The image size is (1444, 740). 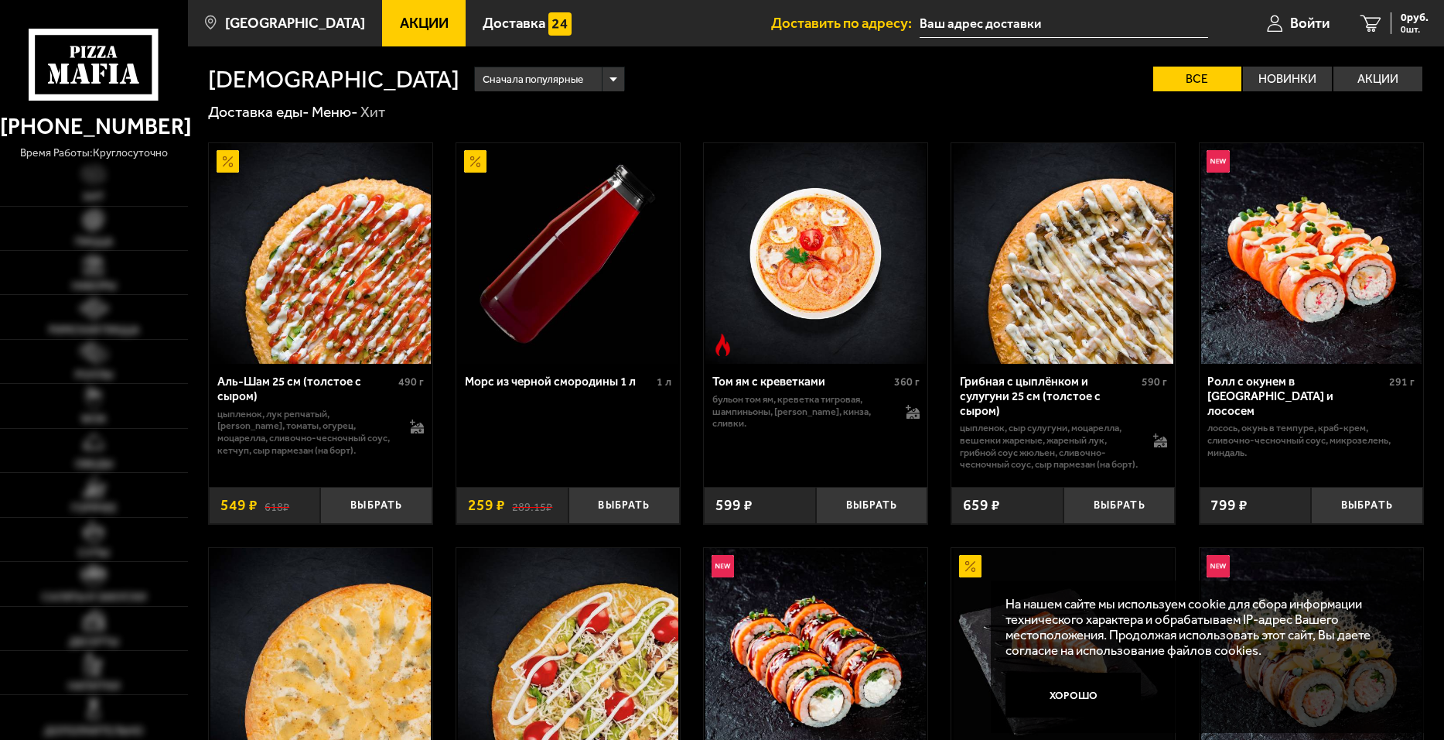 I want to click on a: АкционныйАль-Шам 25 см (толстое с сыром), so click(x=320, y=253).